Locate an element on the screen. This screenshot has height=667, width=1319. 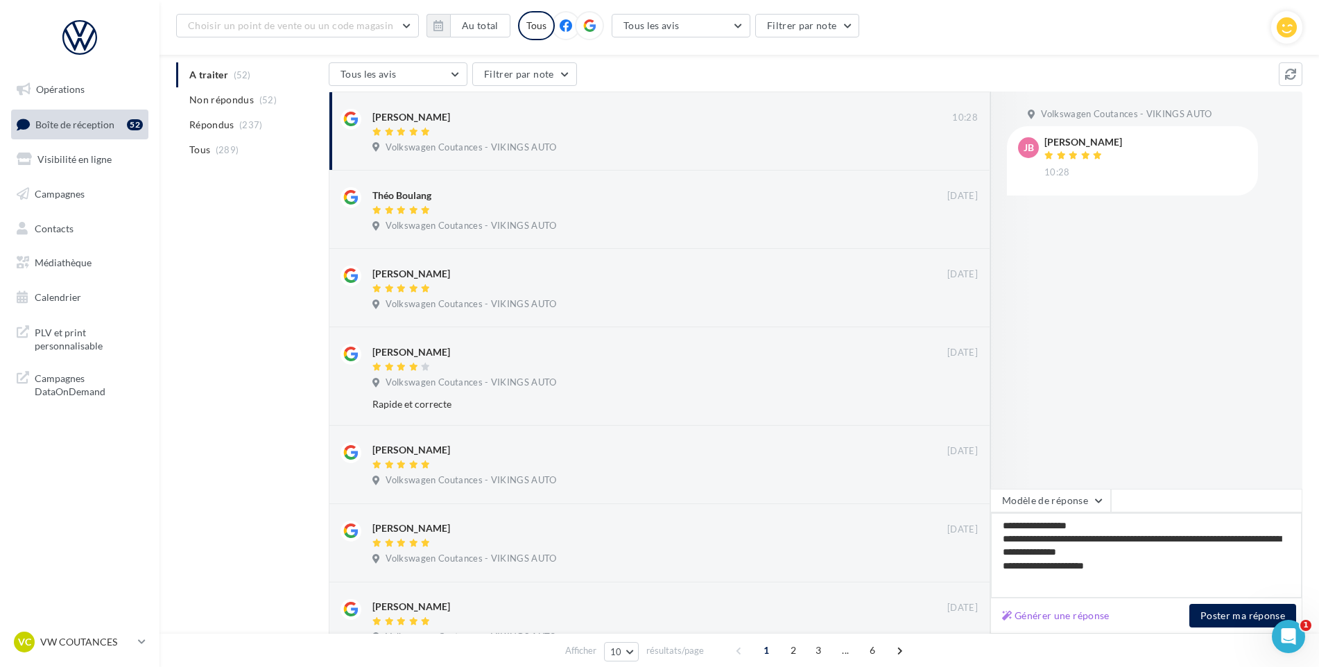
div: Théo Boulang is located at coordinates (402, 196).